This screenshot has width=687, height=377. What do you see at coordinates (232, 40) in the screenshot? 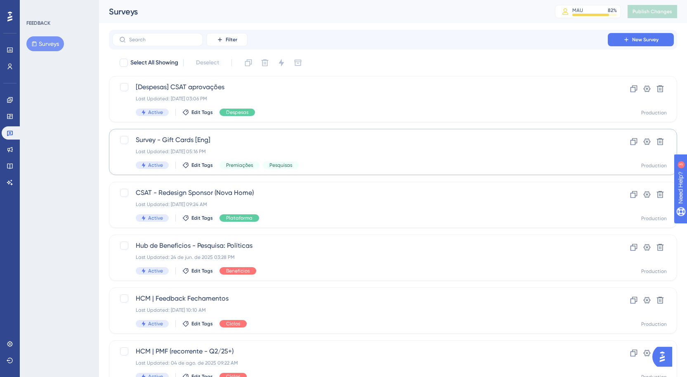
I see `span: Filter` at bounding box center [232, 40].